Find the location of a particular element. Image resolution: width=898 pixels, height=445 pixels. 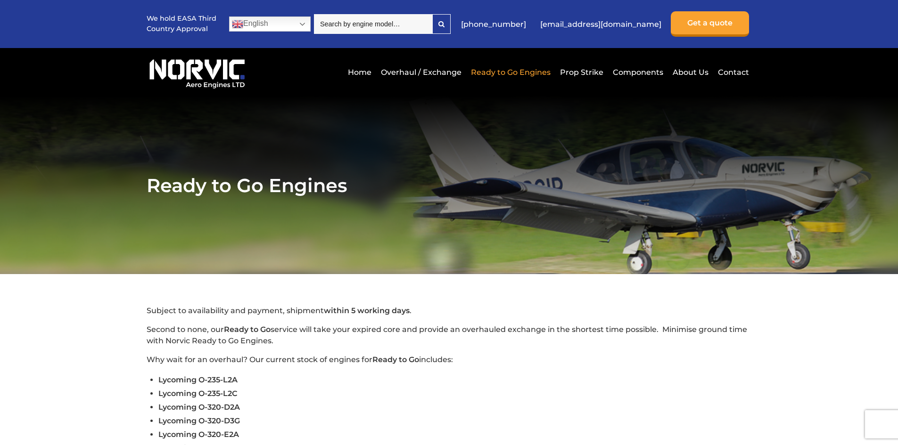

span: Lycoming O-320-D2A is located at coordinates (199, 407).